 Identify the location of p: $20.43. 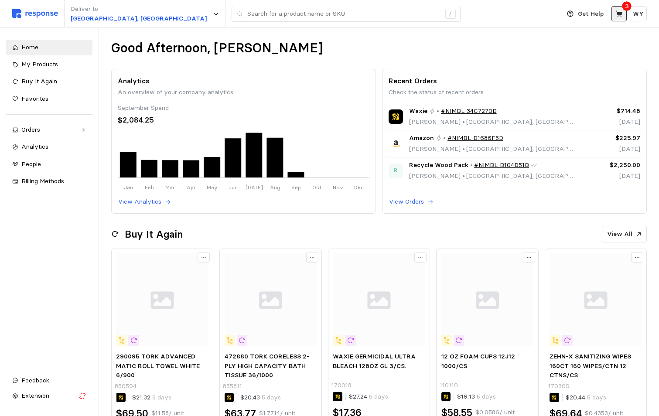
(260, 398).